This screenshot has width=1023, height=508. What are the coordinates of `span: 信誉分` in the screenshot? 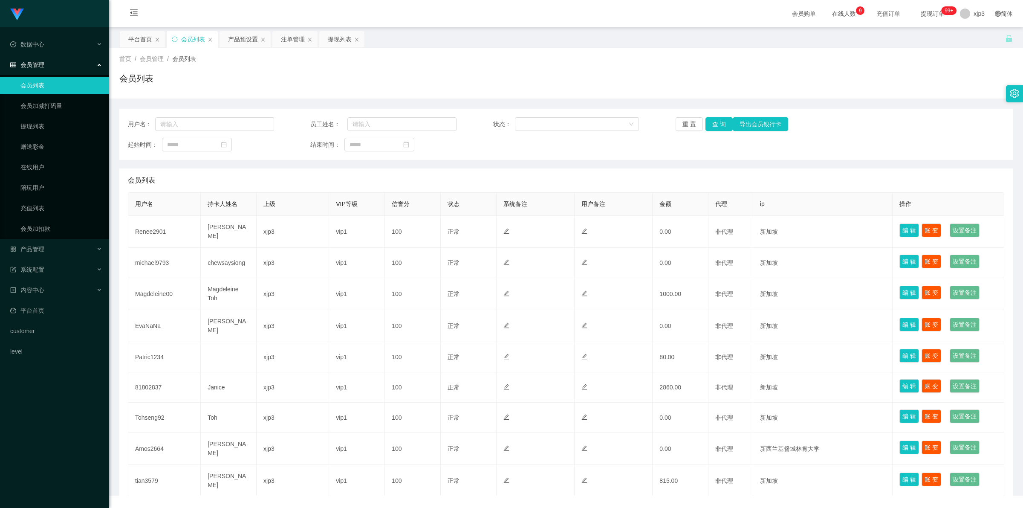 It's located at (401, 204).